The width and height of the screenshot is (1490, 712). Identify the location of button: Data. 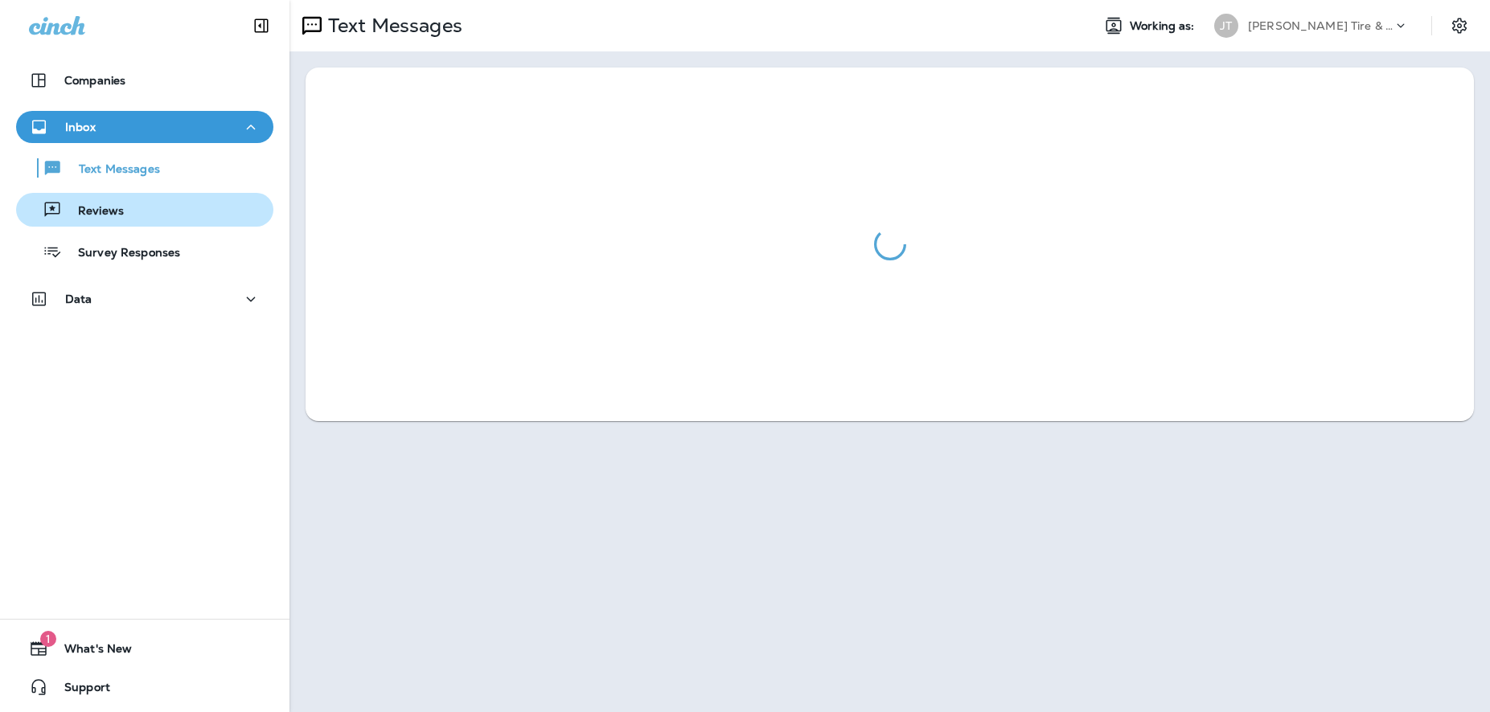
(145, 299).